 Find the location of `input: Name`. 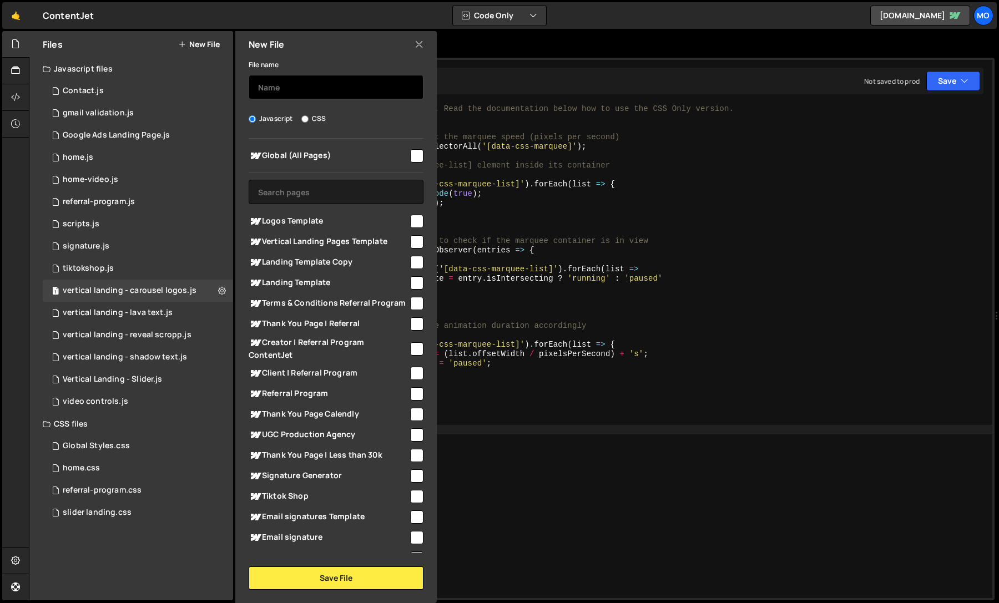

input: Name is located at coordinates (336, 87).